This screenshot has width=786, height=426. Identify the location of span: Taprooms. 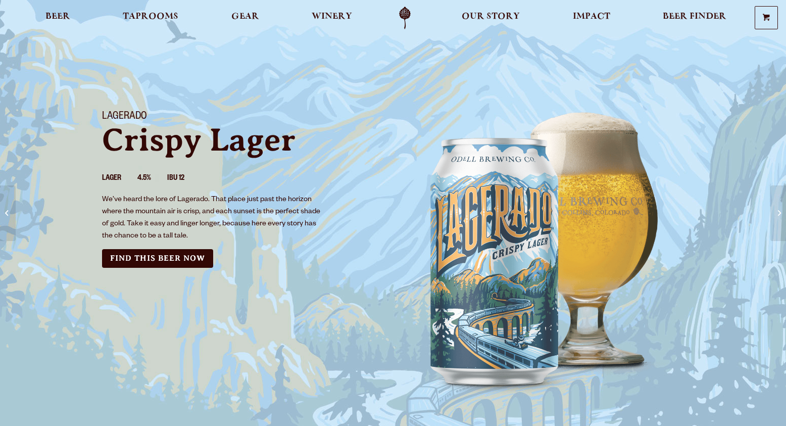
(150, 17).